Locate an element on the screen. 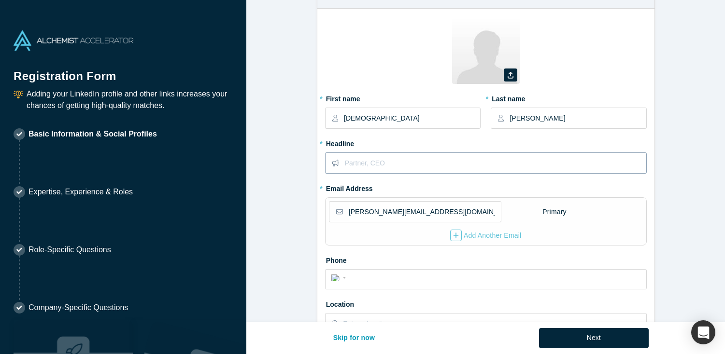 The width and height of the screenshot is (725, 354). input: Partner, CEO is located at coordinates (495, 163).